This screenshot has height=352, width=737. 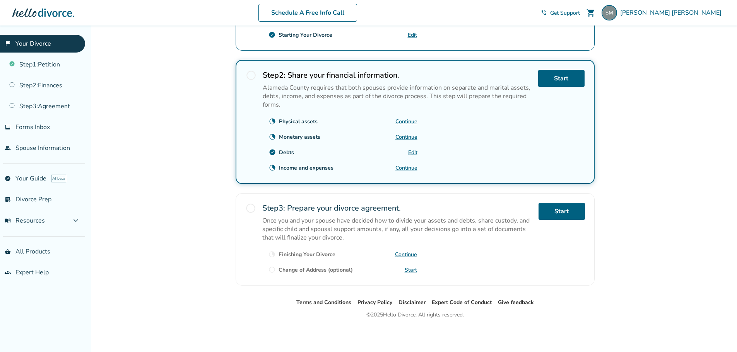 I want to click on a: Privacy Policy, so click(x=375, y=302).